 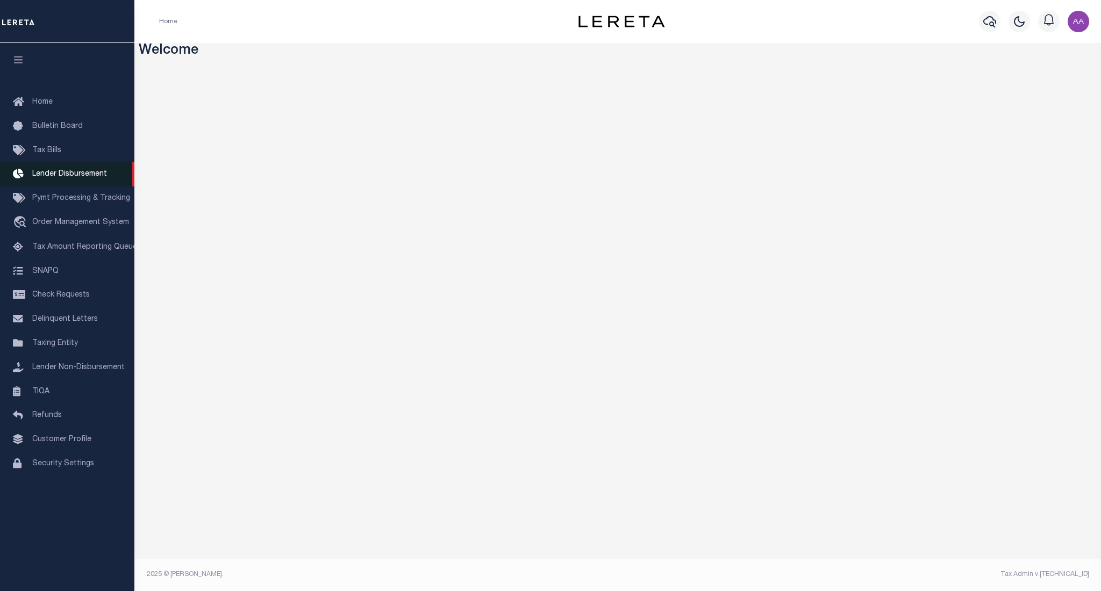 What do you see at coordinates (41, 391) in the screenshot?
I see `span: TIQA` at bounding box center [41, 391].